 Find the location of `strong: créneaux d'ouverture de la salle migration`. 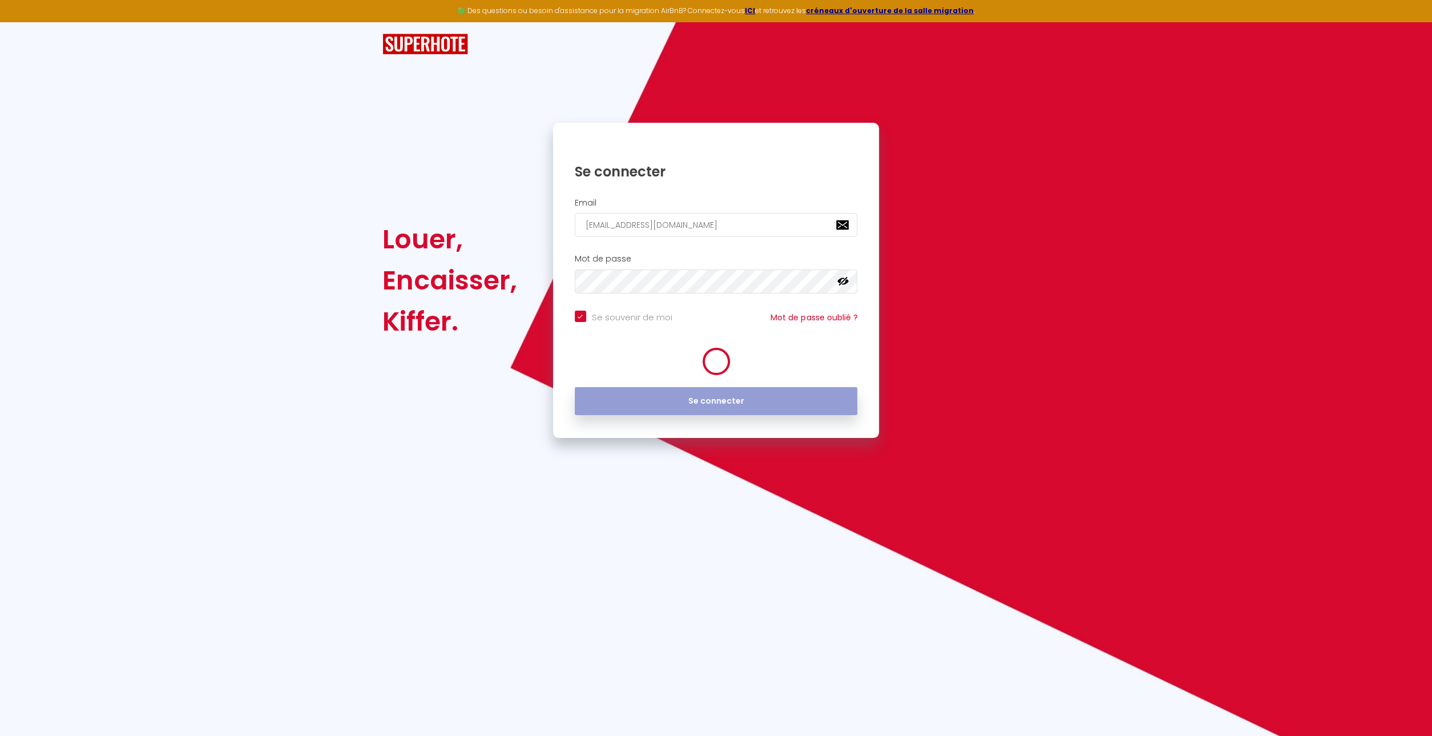

strong: créneaux d'ouverture de la salle migration is located at coordinates (890, 10).